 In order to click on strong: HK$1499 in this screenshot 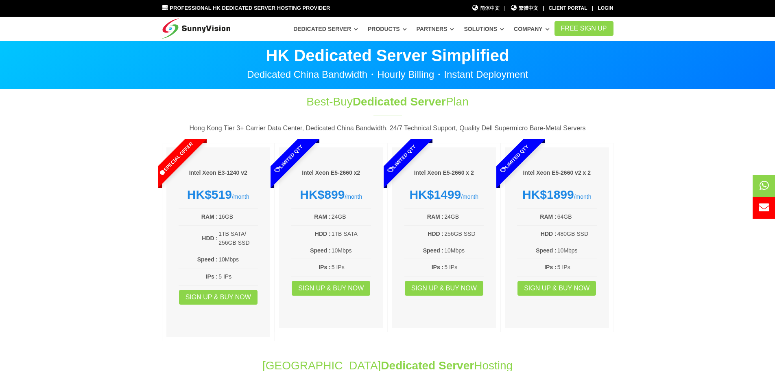, I will do `click(435, 194)`.